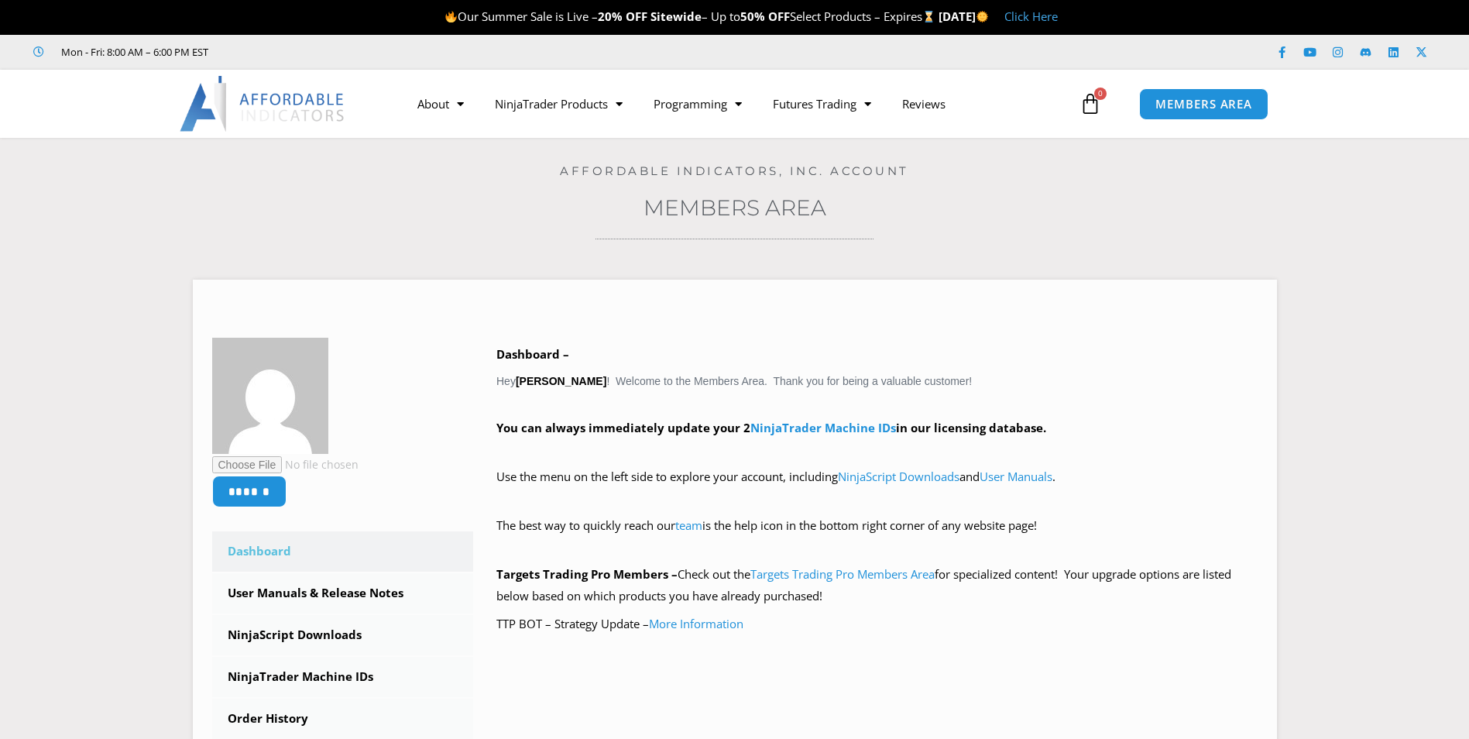 The height and width of the screenshot is (739, 1469). What do you see at coordinates (1203, 104) in the screenshot?
I see `span: MEMBERS AREA` at bounding box center [1203, 104].